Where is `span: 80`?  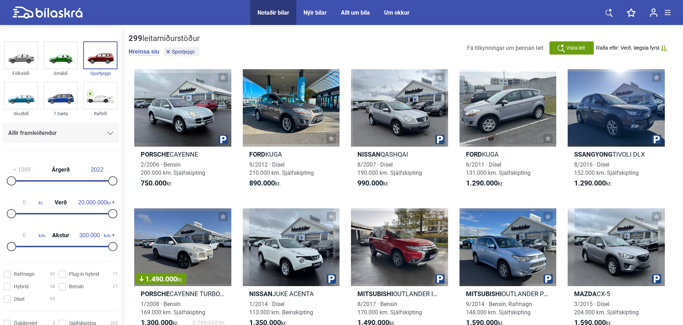 span: 80 is located at coordinates (52, 274).